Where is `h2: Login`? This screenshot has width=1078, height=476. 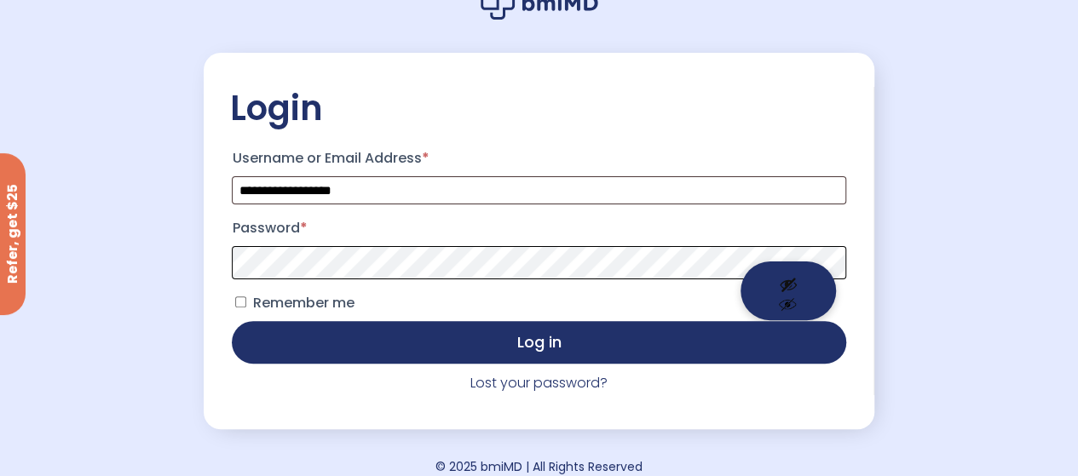 h2: Login is located at coordinates (538, 108).